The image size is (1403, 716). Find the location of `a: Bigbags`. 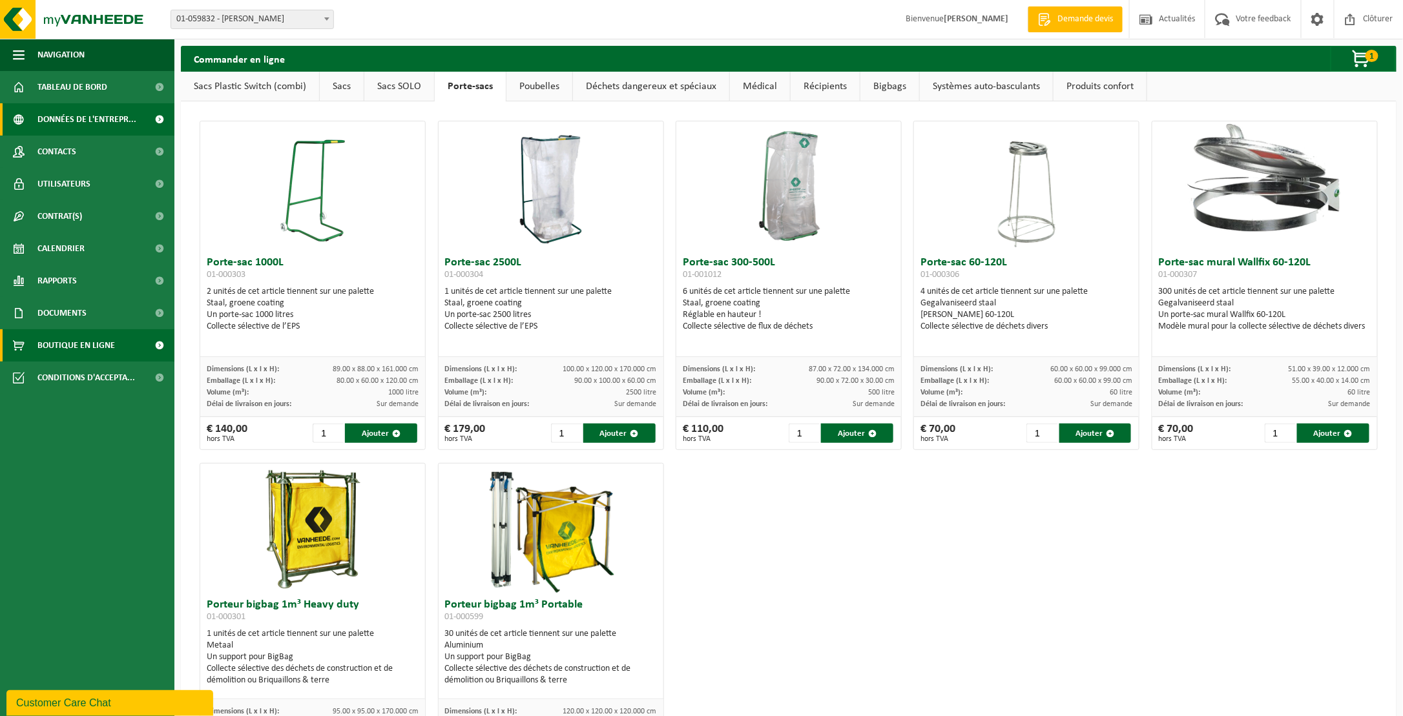

a: Bigbags is located at coordinates (890, 87).